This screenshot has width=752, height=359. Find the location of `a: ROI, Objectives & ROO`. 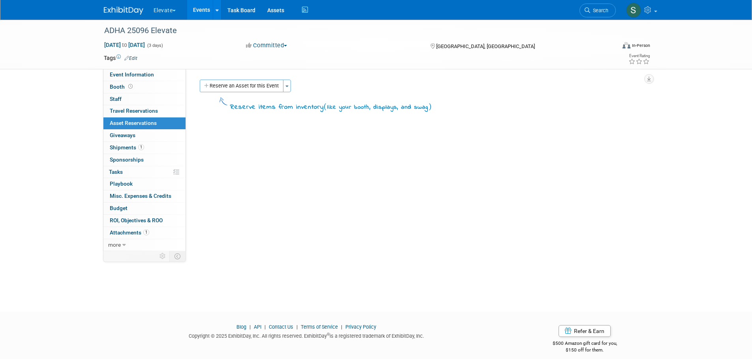

a: ROI, Objectives & ROO is located at coordinates (144, 221).